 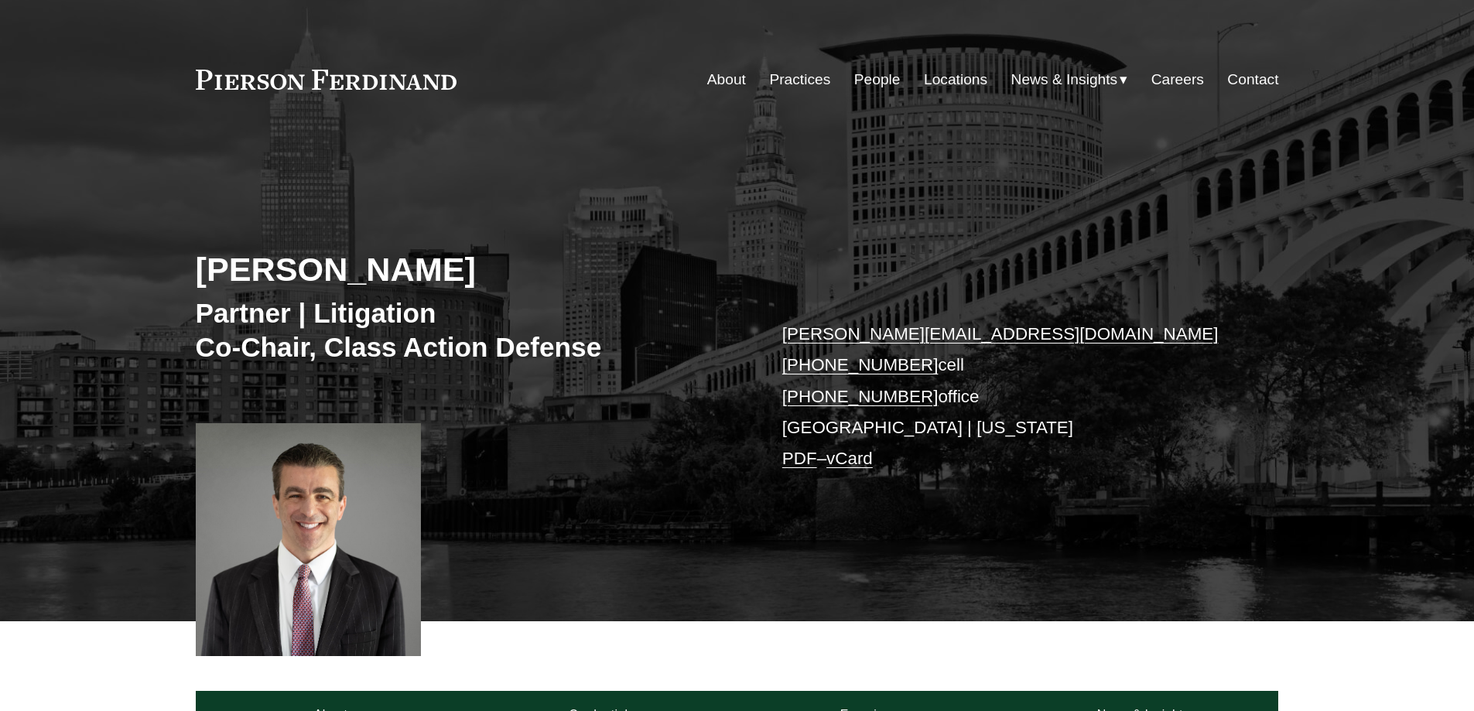 I want to click on a: Careers, so click(x=1178, y=80).